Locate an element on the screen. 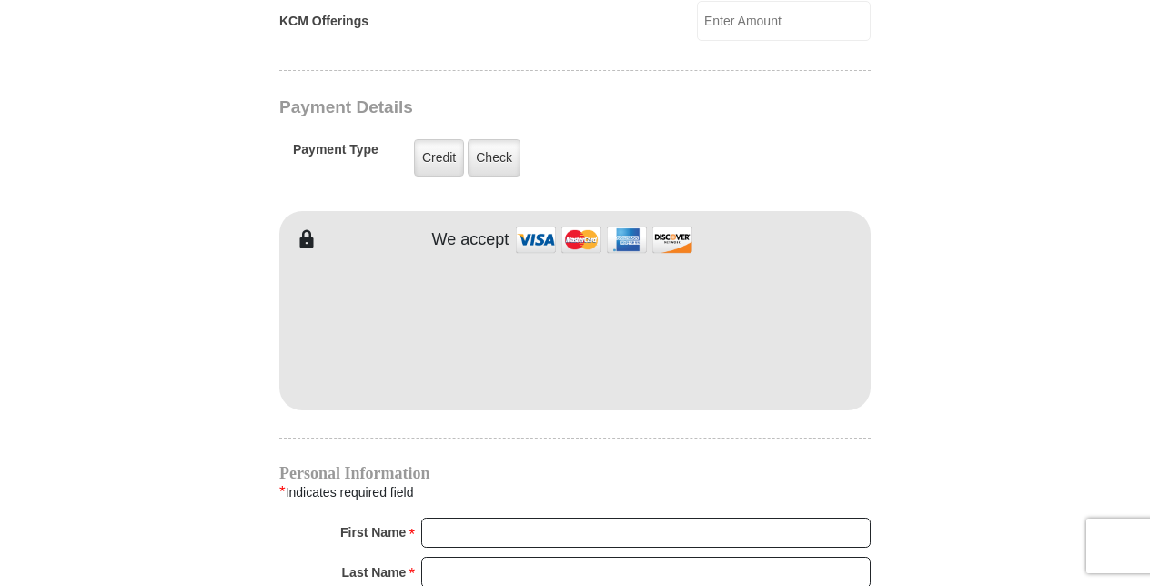  div: Indicates required field is located at coordinates (575, 492).